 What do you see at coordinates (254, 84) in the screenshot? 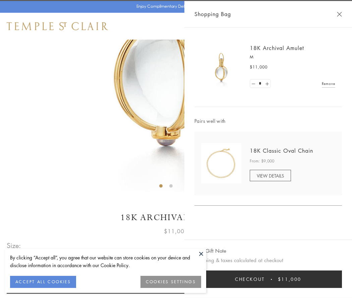
I see `a: Set quantity to 0` at bounding box center [254, 84].